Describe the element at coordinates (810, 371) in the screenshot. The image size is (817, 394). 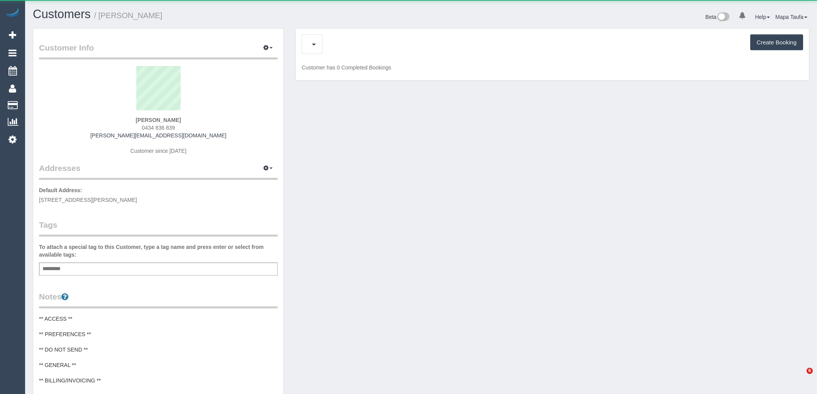
I see `span: 6` at that location.